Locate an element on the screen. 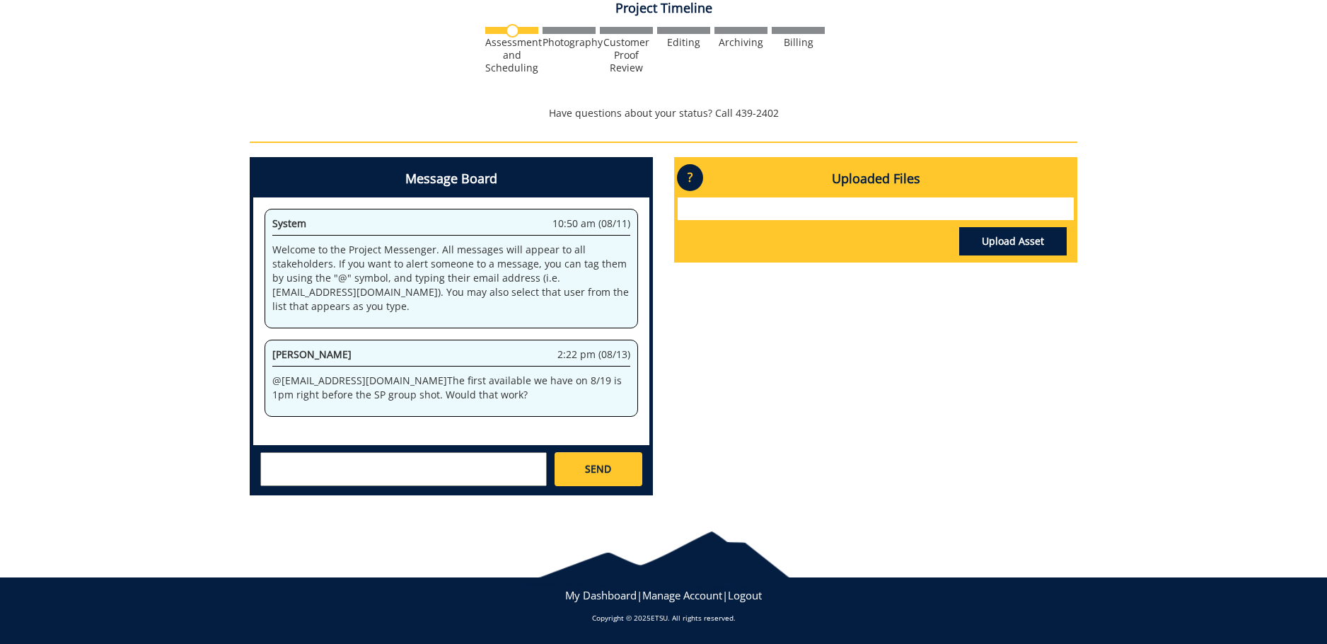 This screenshot has height=644, width=1327. a: Logout is located at coordinates (745, 595).